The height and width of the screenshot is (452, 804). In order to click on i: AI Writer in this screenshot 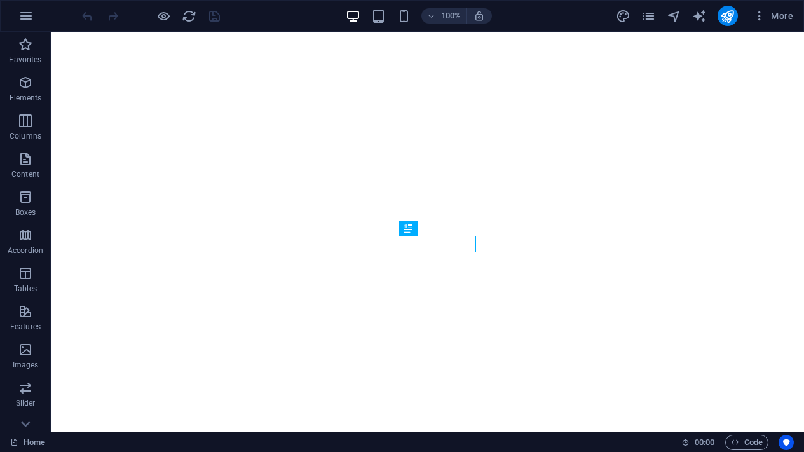, I will do `click(699, 16)`.